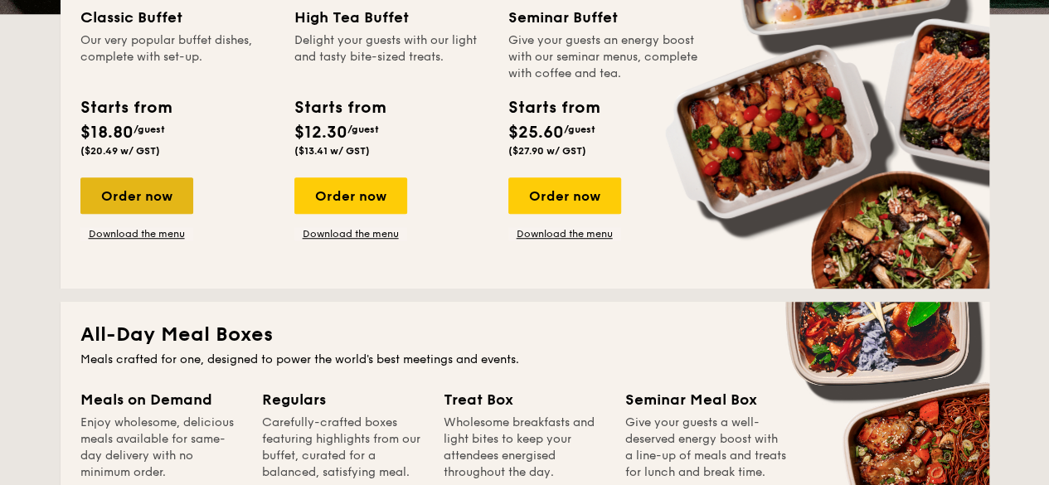 The image size is (1049, 485). I want to click on div: Our very popular buffet dishes, complete with set-up., so click(177, 57).